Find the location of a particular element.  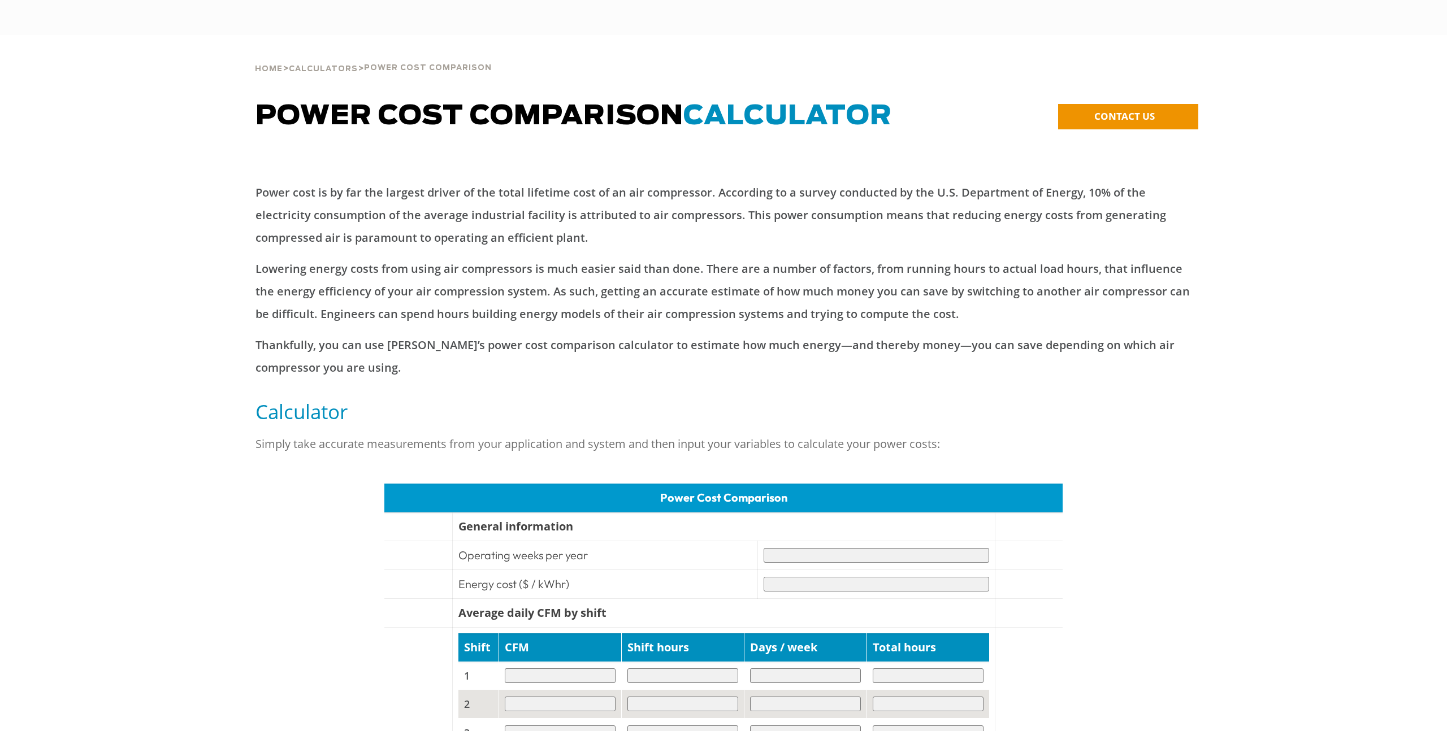

span: Power Cost Comparison is located at coordinates (724, 497).